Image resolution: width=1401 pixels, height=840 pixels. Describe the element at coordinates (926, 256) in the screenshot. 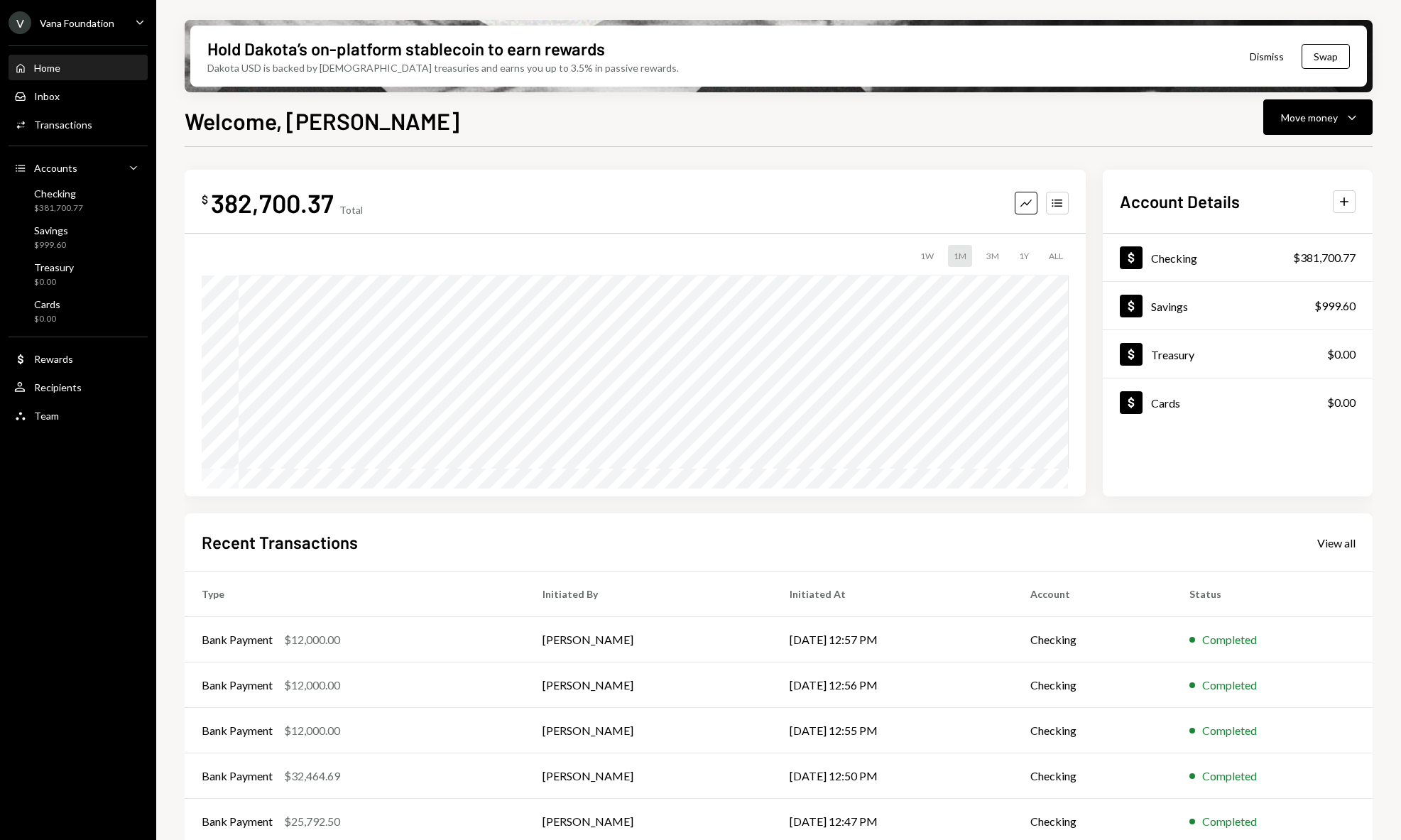

I see `div: 1W` at that location.